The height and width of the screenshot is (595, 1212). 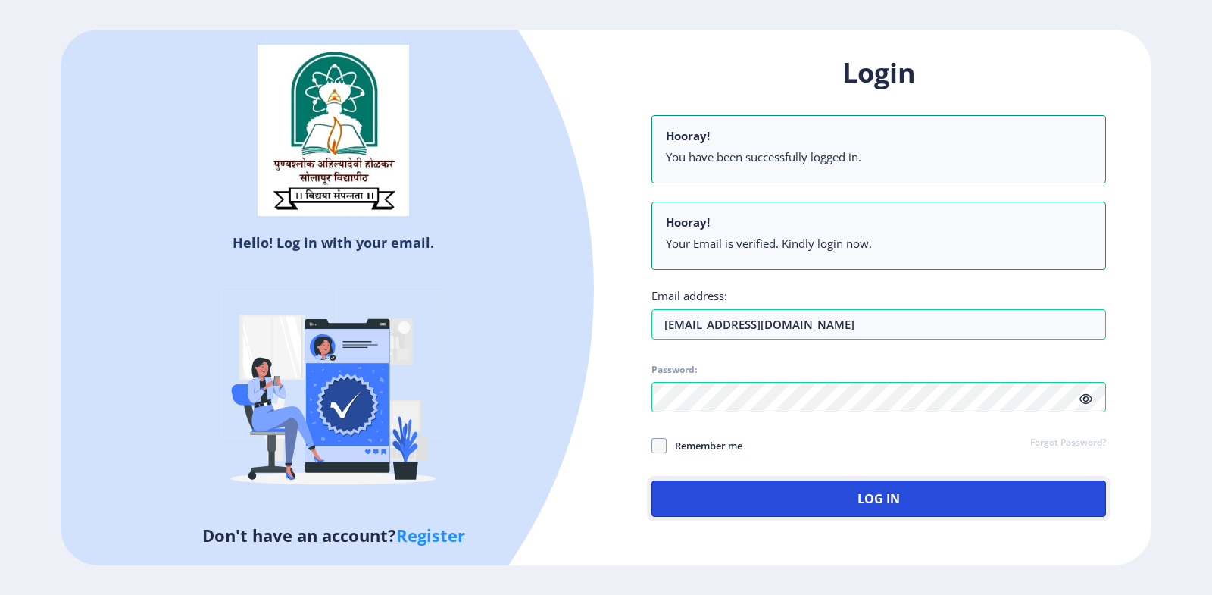 What do you see at coordinates (879, 499) in the screenshot?
I see `button: Log In` at bounding box center [879, 499].